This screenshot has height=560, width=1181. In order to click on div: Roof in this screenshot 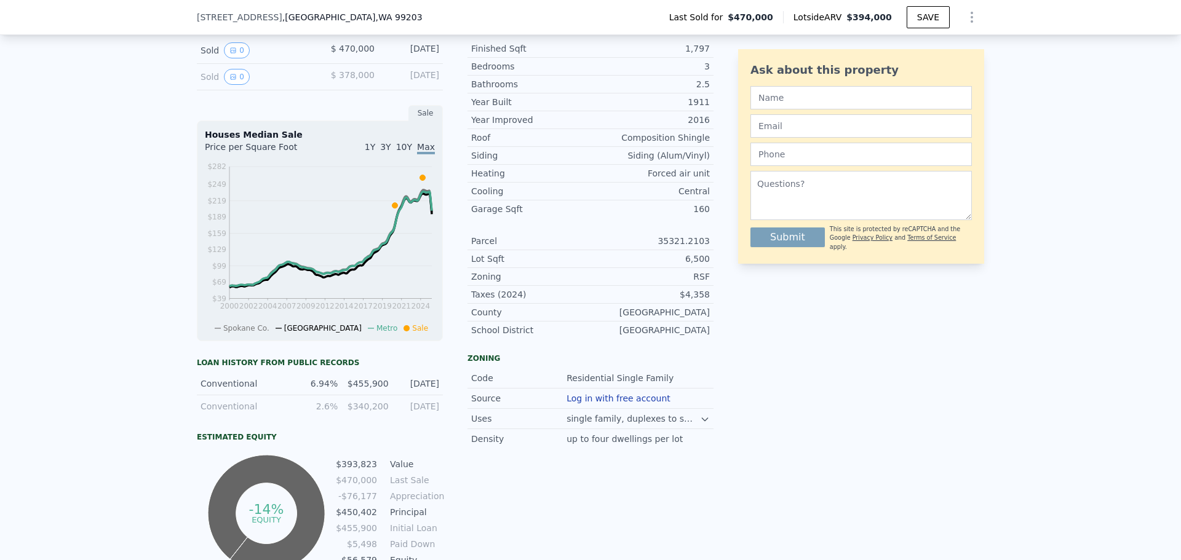, I will do `click(531, 138)`.